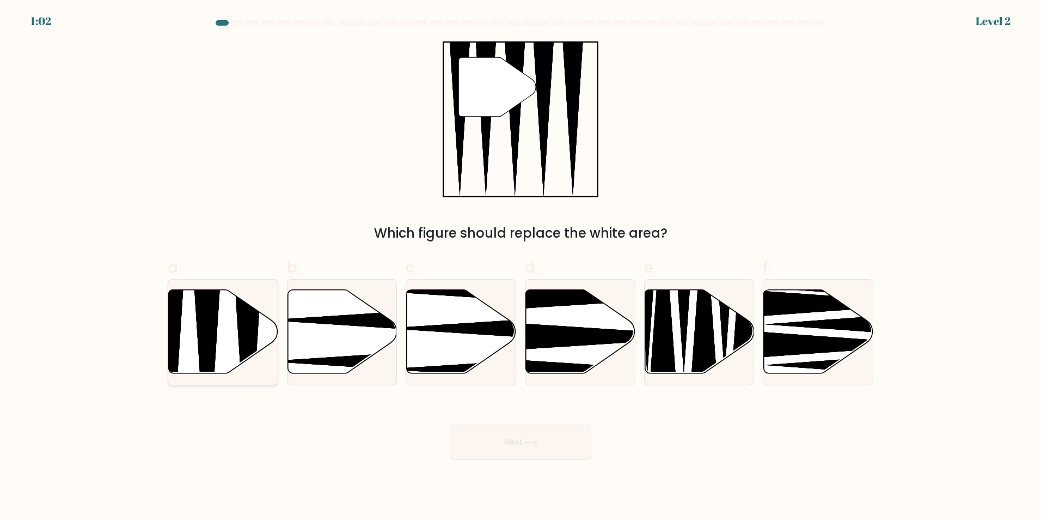  Describe the element at coordinates (521, 442) in the screenshot. I see `button: Next` at that location.